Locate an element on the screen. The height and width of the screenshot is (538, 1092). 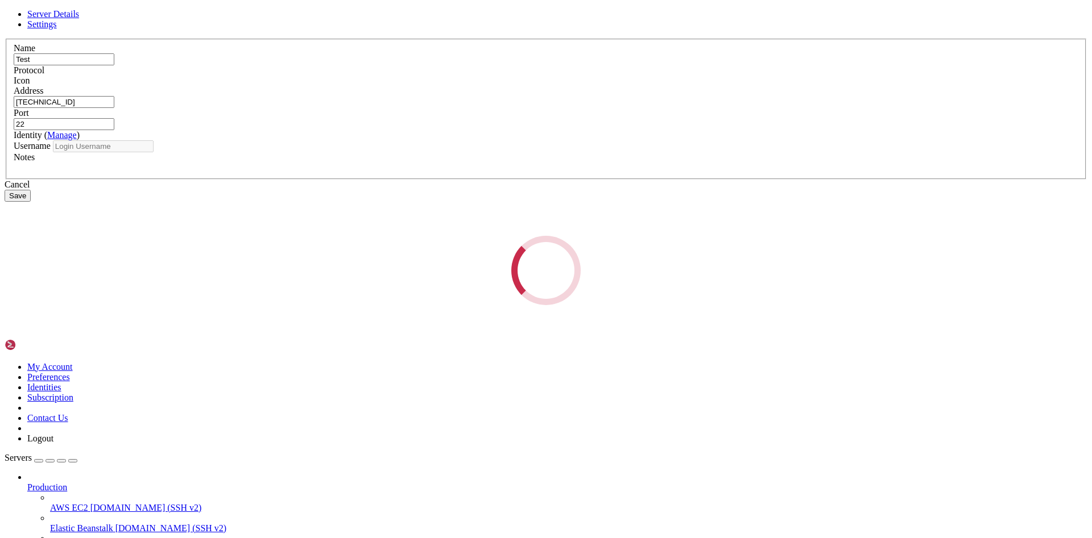
label: Name is located at coordinates (24, 48).